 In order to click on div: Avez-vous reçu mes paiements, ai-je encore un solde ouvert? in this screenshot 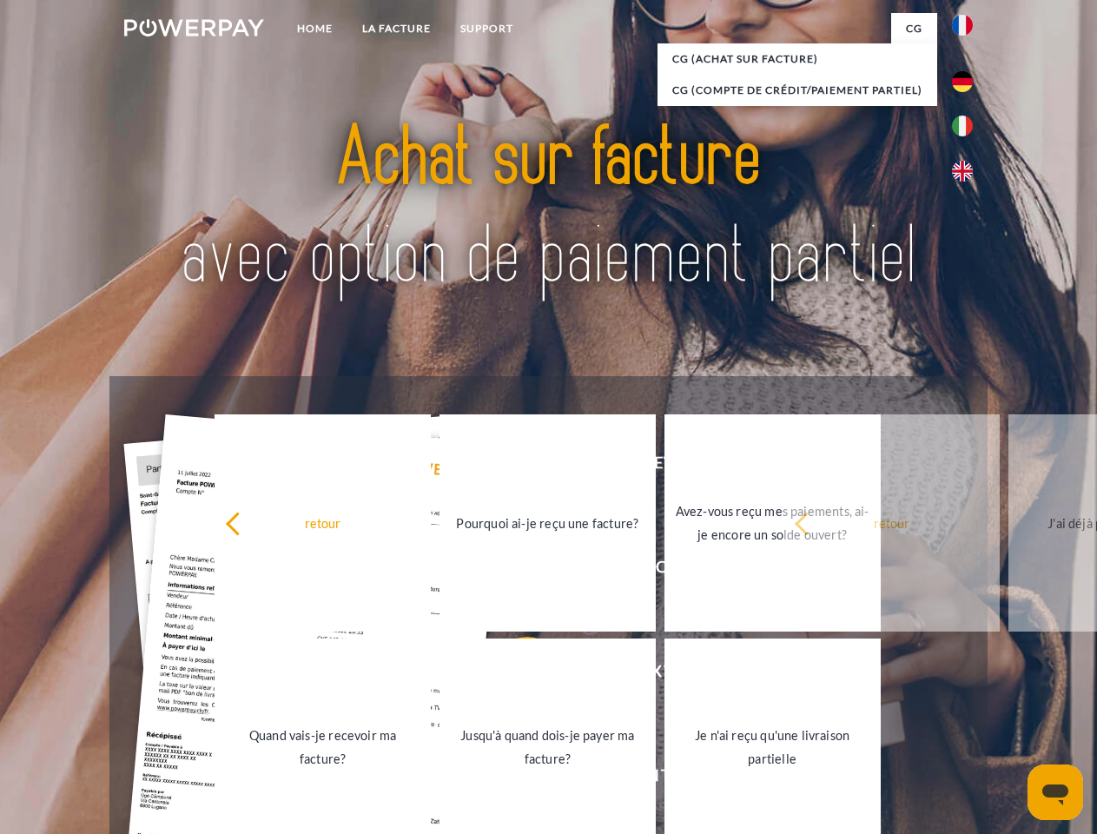, I will do `click(772, 523)`.